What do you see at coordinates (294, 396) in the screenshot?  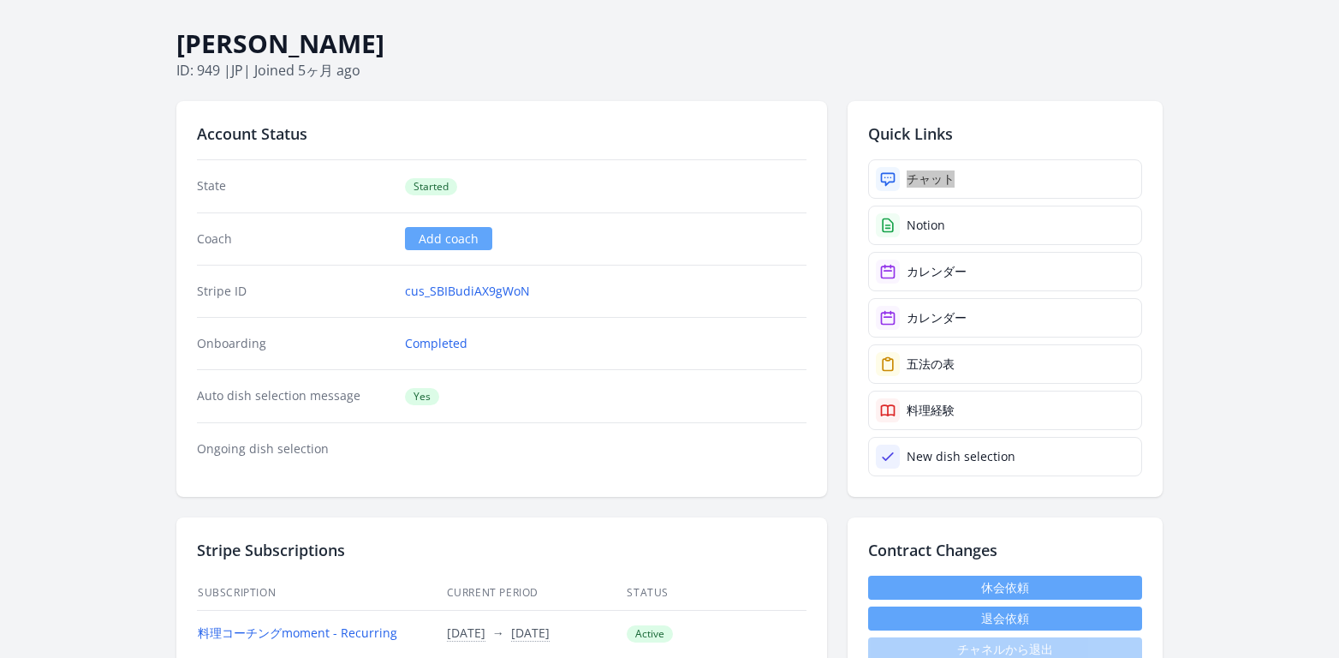 I see `dt: Auto dish selection message` at bounding box center [294, 396].